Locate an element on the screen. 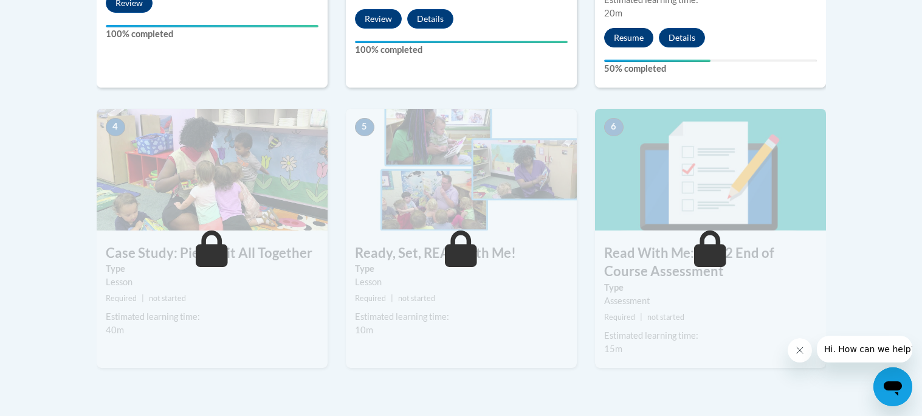  span: 10m is located at coordinates (364, 329).